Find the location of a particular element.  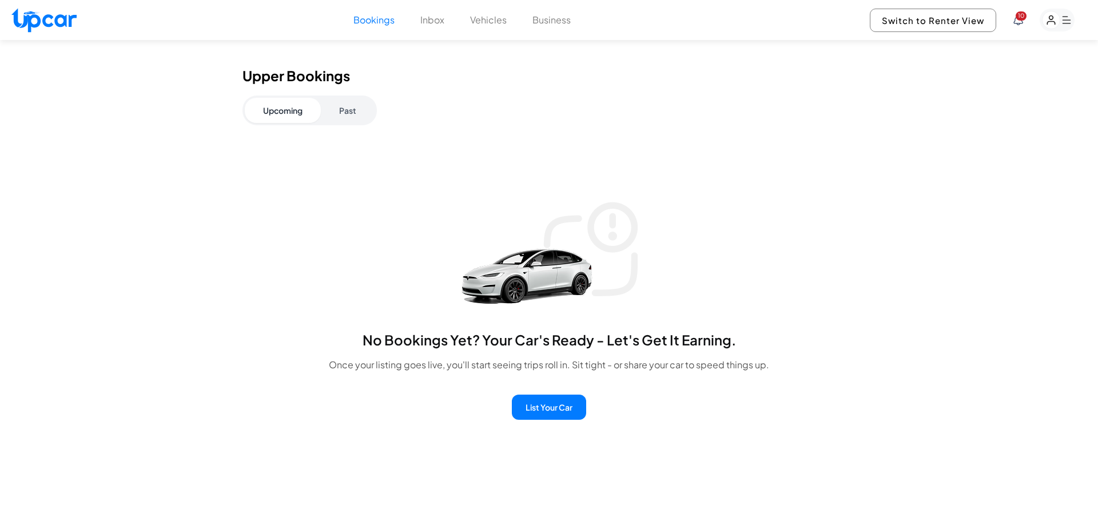

img: booking is located at coordinates (549, 257).